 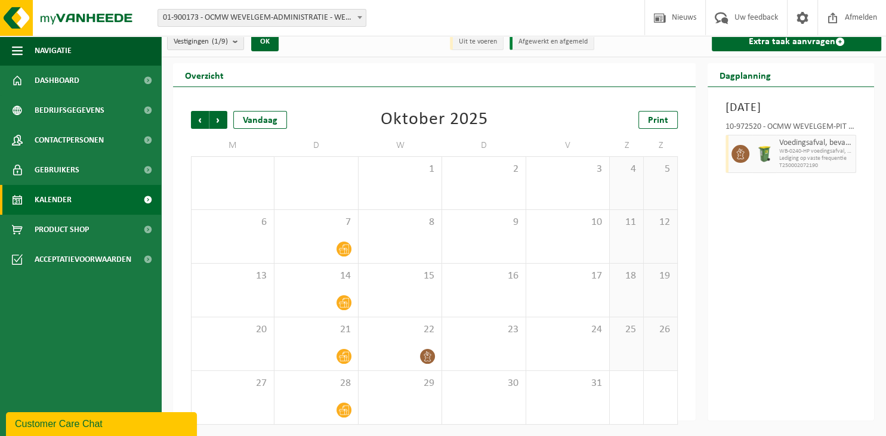 I want to click on span: 5, so click(x=661, y=170).